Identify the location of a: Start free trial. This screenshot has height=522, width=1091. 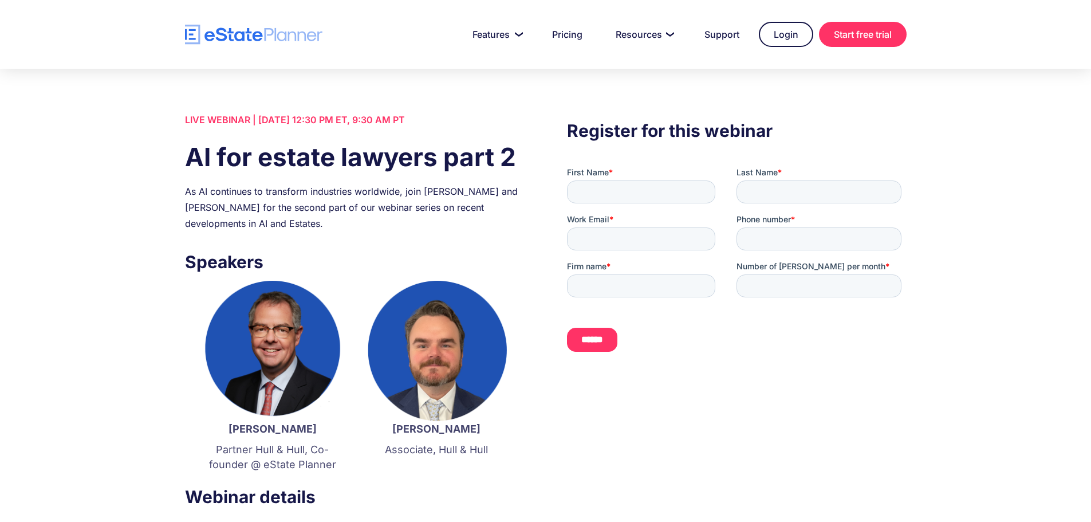
(863, 34).